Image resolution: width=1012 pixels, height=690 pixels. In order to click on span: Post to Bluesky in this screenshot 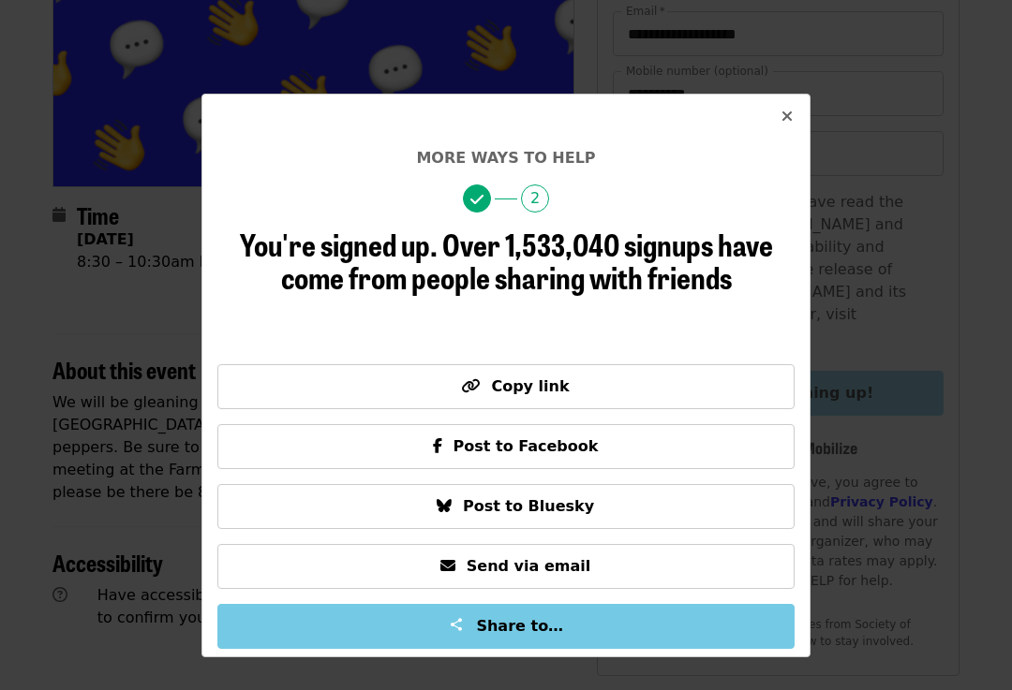, I will do `click(528, 506)`.